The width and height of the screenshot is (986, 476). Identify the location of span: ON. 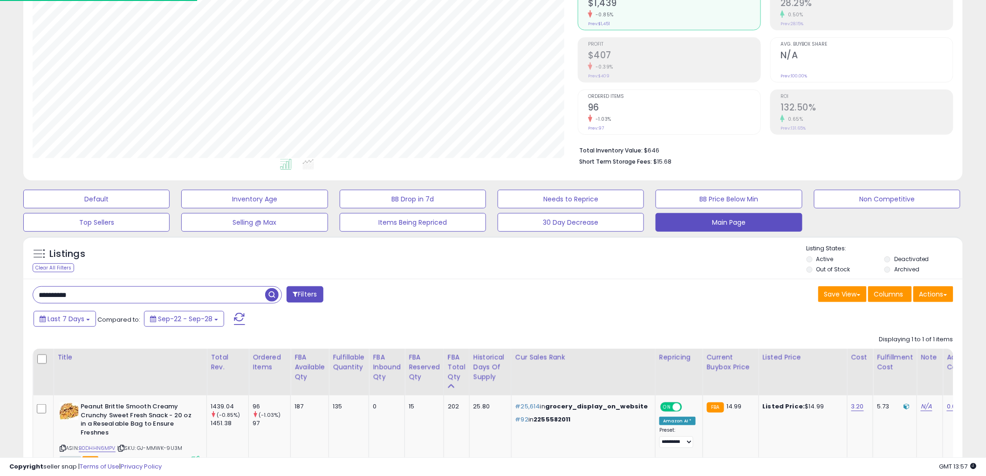
(667, 407).